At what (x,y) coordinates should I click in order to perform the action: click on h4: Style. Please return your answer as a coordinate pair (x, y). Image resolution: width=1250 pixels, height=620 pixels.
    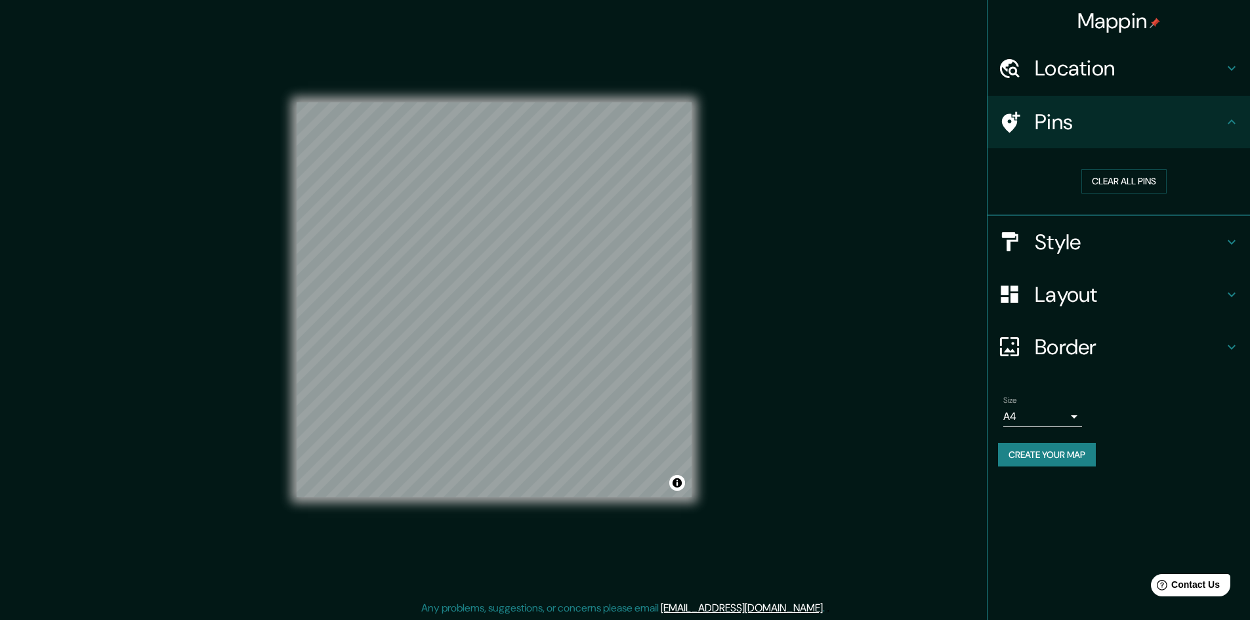
    Looking at the image, I should click on (1129, 242).